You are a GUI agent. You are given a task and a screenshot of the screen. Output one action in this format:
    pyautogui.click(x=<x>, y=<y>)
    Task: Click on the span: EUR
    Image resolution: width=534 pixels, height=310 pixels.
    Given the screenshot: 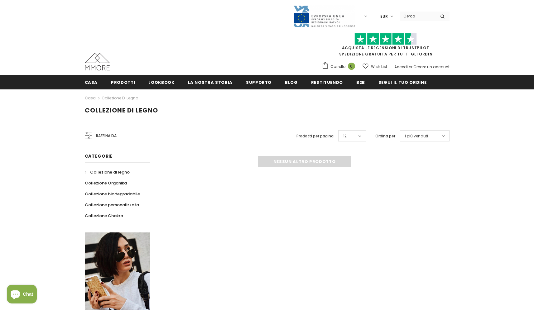 What is the action you would take?
    pyautogui.click(x=384, y=17)
    